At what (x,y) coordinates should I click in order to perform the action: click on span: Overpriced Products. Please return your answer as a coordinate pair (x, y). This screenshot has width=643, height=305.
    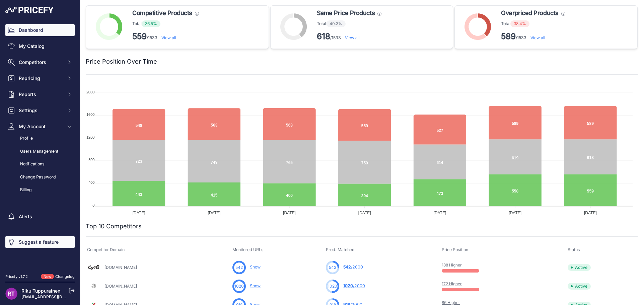
    Looking at the image, I should click on (529, 13).